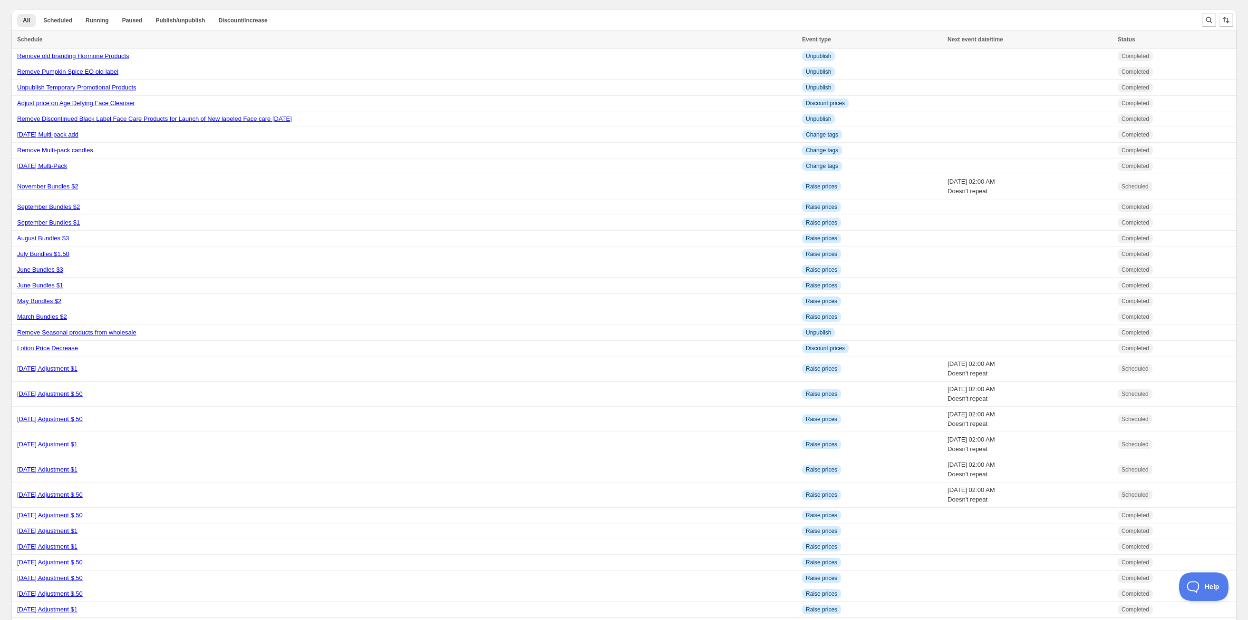  I want to click on span: All, so click(26, 20).